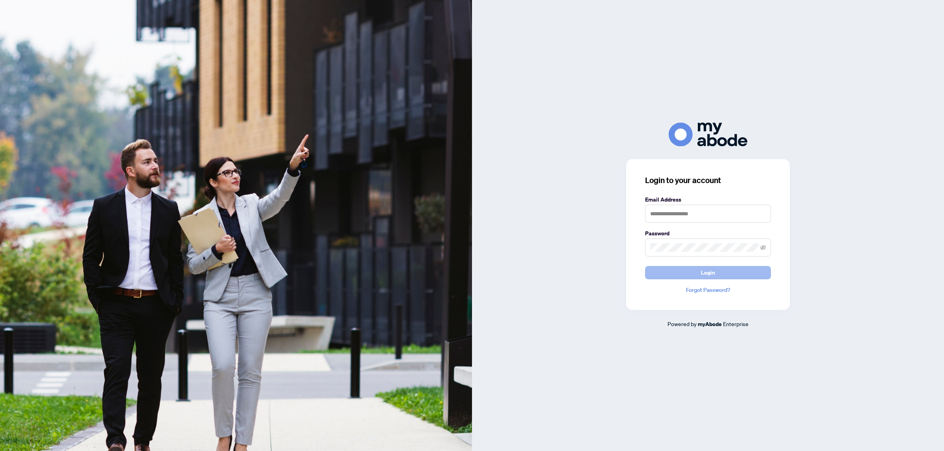 This screenshot has width=944, height=451. What do you see at coordinates (708, 290) in the screenshot?
I see `a: Forgot Password?` at bounding box center [708, 290].